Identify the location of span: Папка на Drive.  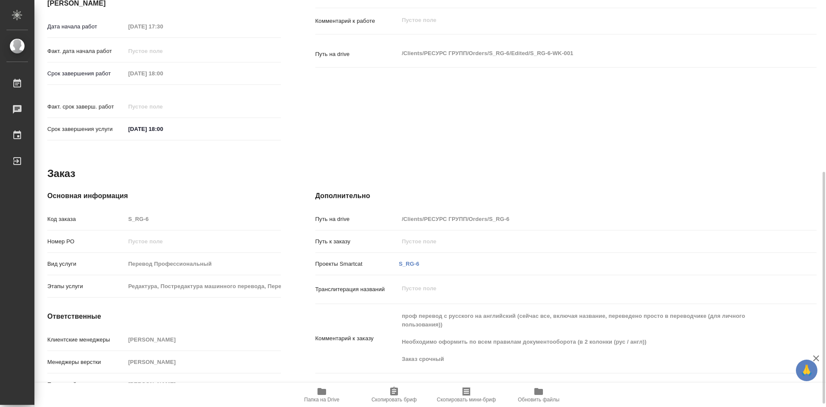
(322, 399).